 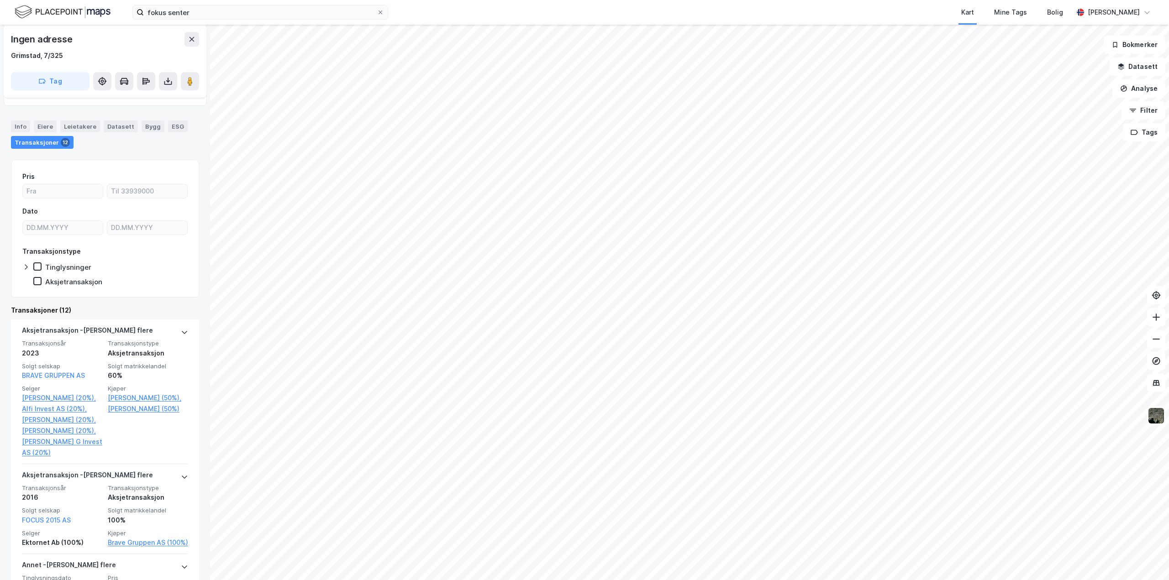 What do you see at coordinates (1134, 45) in the screenshot?
I see `button: Bokmerker` at bounding box center [1134, 45].